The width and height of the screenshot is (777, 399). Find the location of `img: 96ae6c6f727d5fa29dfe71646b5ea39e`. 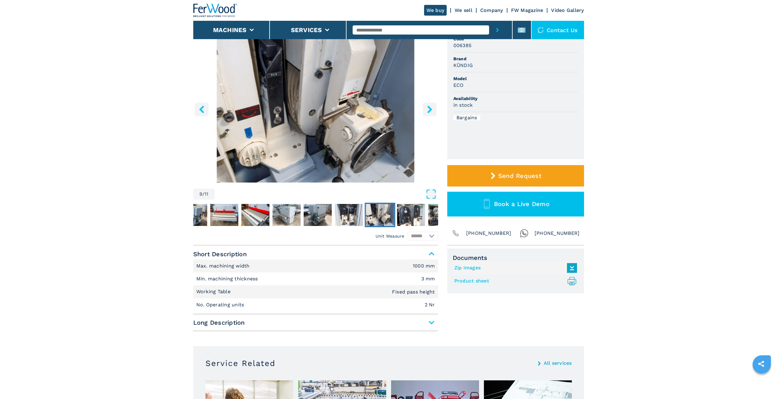

img: 96ae6c6f727d5fa29dfe71646b5ea39e is located at coordinates (349, 215).